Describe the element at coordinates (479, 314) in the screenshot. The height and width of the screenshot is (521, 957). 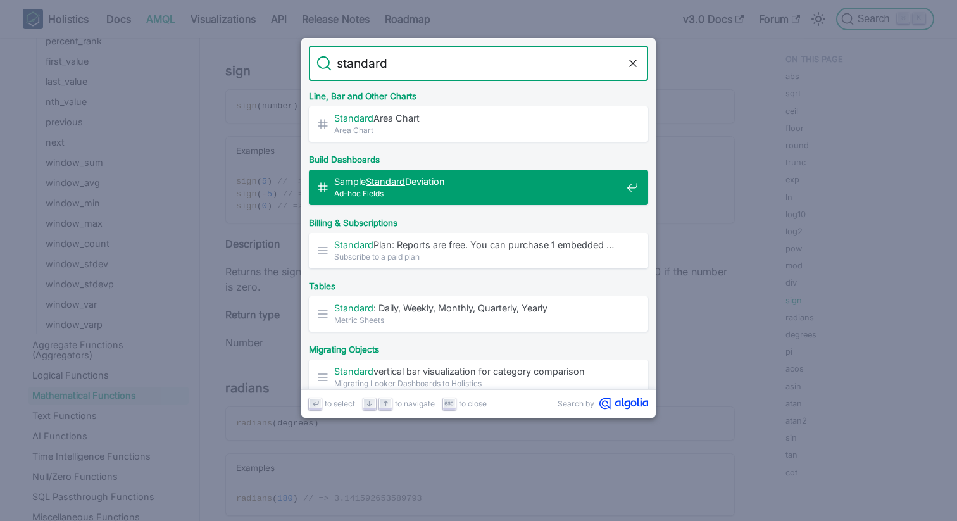
I see `a: Standard: Daily, Weekly, Monthly, Quarterly, YearlyMetric Sheets` at that location.